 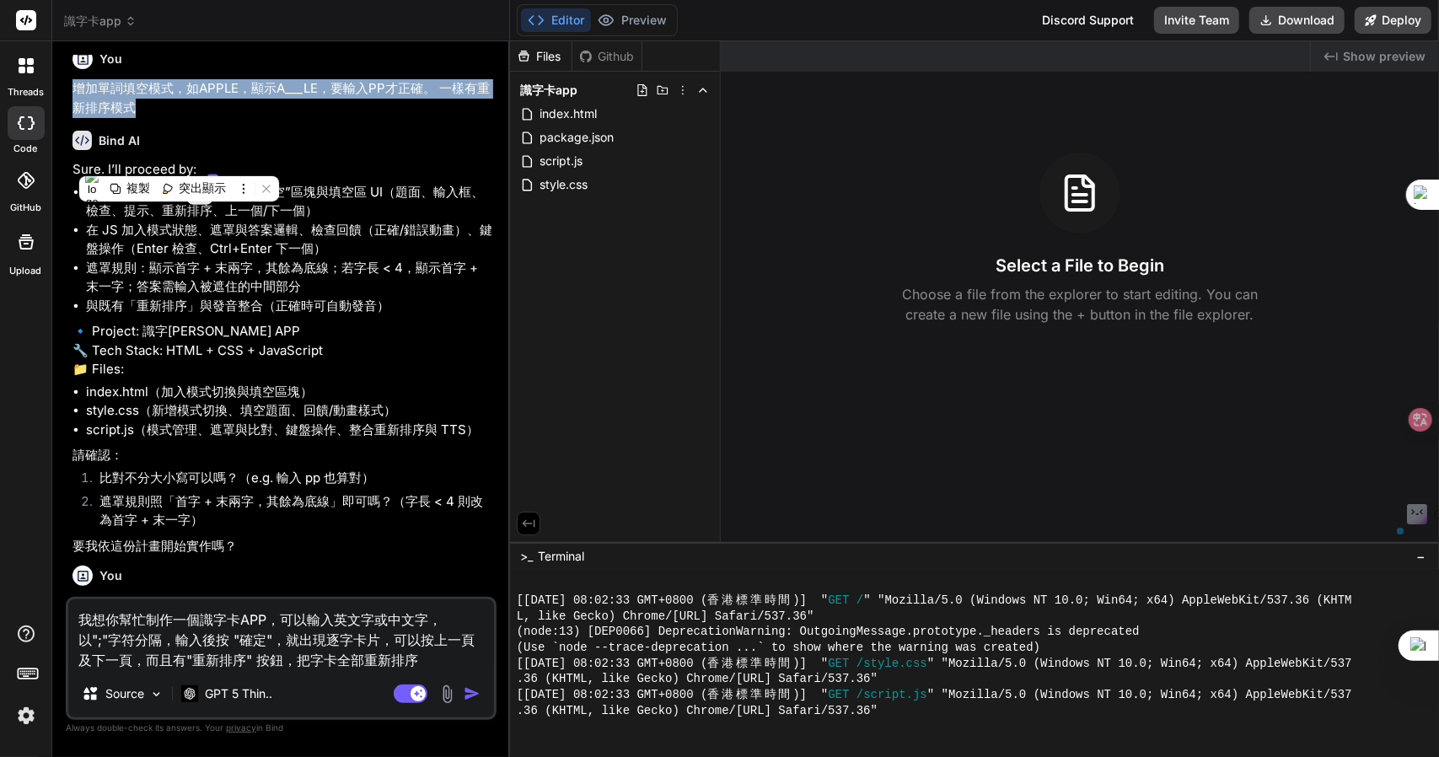 I want to click on h3: Select a File to Begin, so click(x=1080, y=266).